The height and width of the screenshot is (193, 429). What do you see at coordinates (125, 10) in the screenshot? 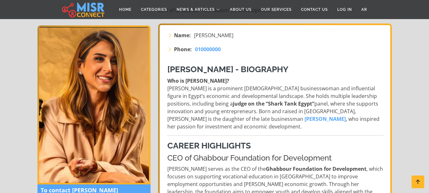
I see `a: Home` at bounding box center [125, 10].